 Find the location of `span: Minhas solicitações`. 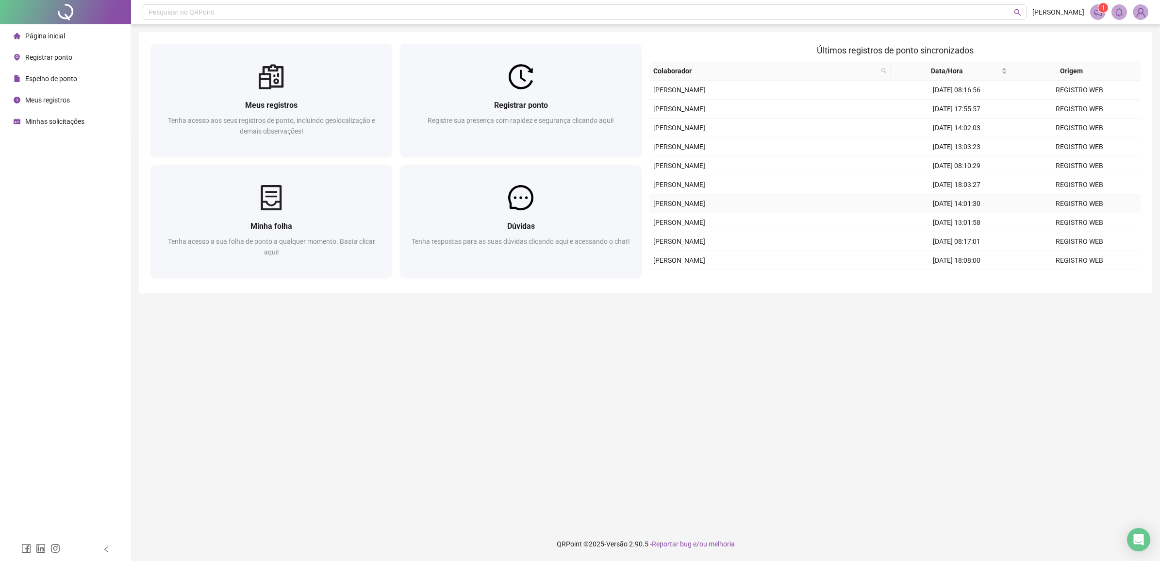

span: Minhas solicitações is located at coordinates (55, 121).